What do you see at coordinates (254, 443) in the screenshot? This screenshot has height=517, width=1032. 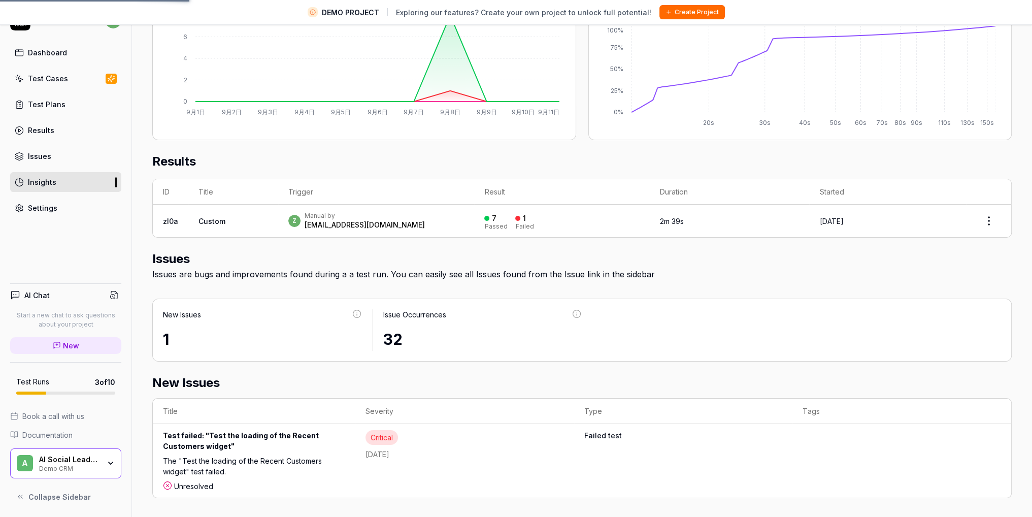 I see `div: Test failed: "Test the loading of the Recent Customers widget"` at bounding box center [254, 443].